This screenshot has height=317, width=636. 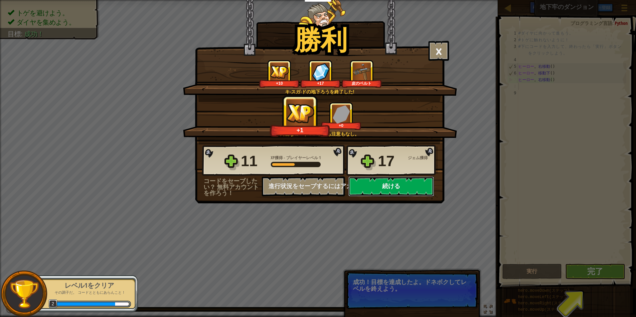 What do you see at coordinates (320, 158) in the screenshot?
I see `span: 1` at bounding box center [320, 158].